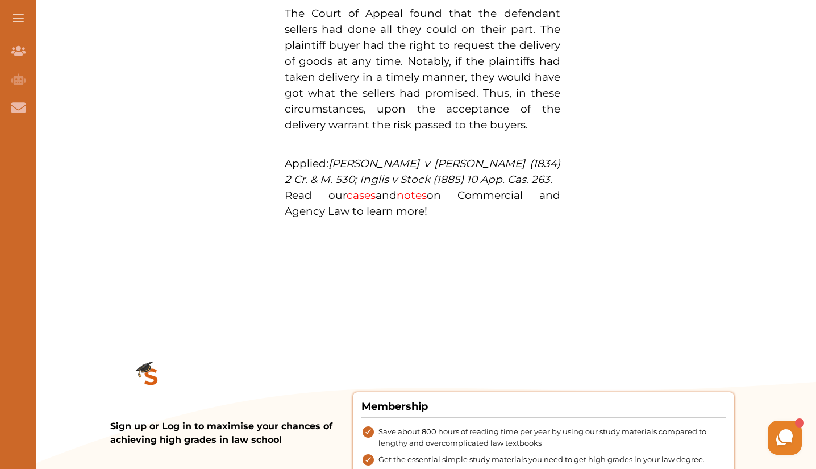  I want to click on span: Applied:, so click(422, 171).